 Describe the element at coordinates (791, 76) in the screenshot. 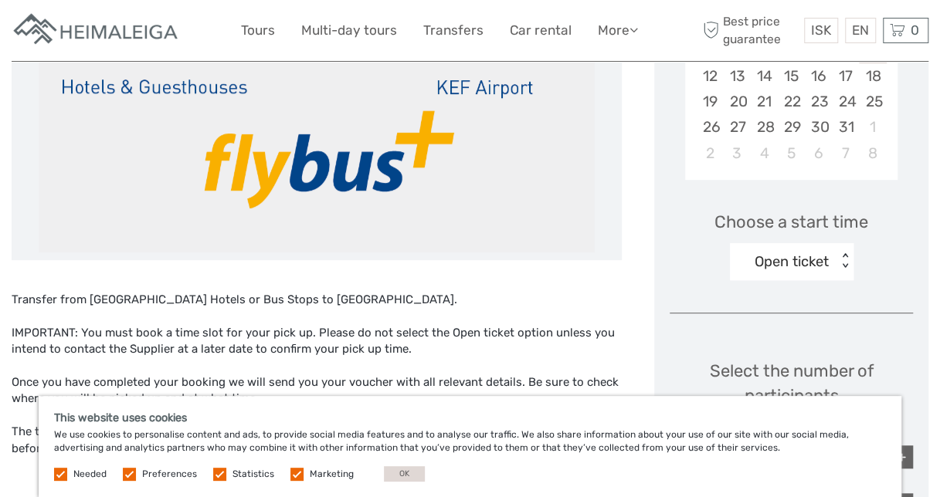

I see `div: Choose Wednesday, October 15th, 2025` at that location.